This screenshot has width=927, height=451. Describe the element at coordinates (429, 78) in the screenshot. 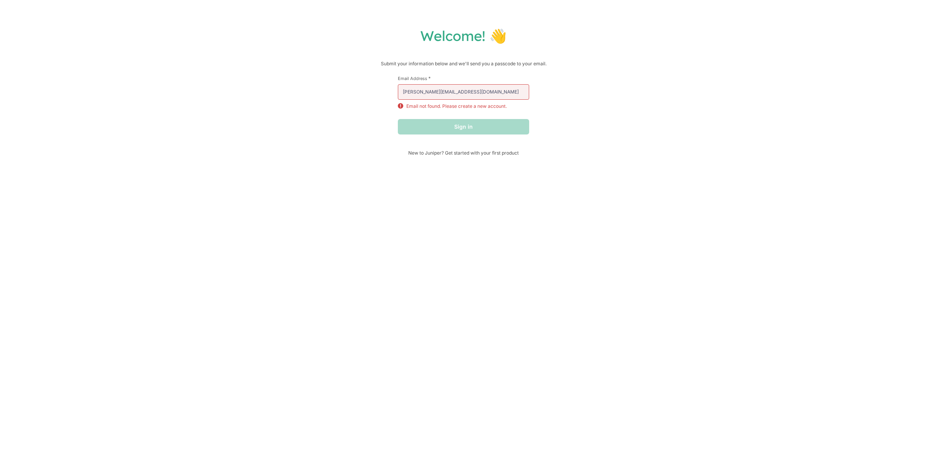

I see `span: This field is required.` at that location.